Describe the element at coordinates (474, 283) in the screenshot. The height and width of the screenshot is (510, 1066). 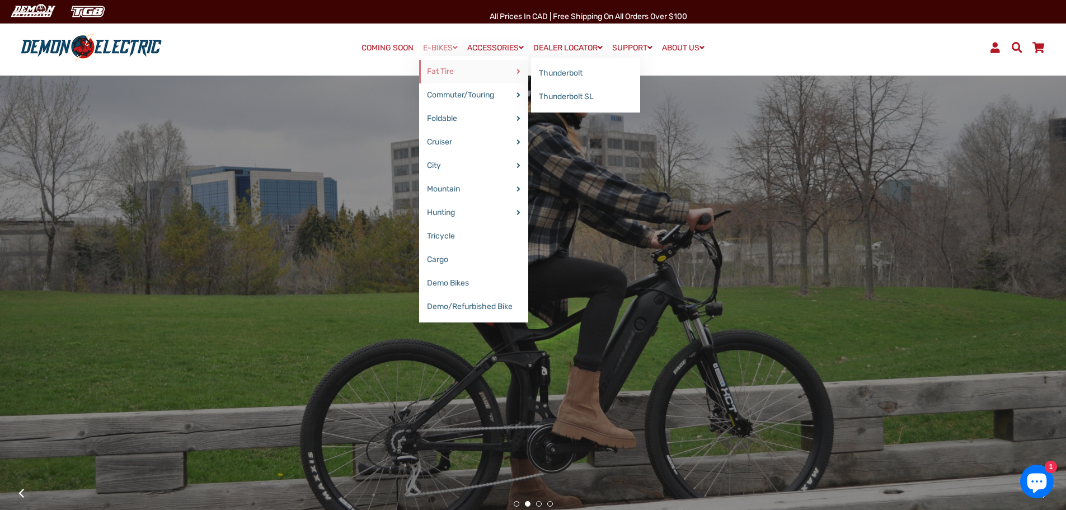
I see `a: Demo Bikes` at that location.